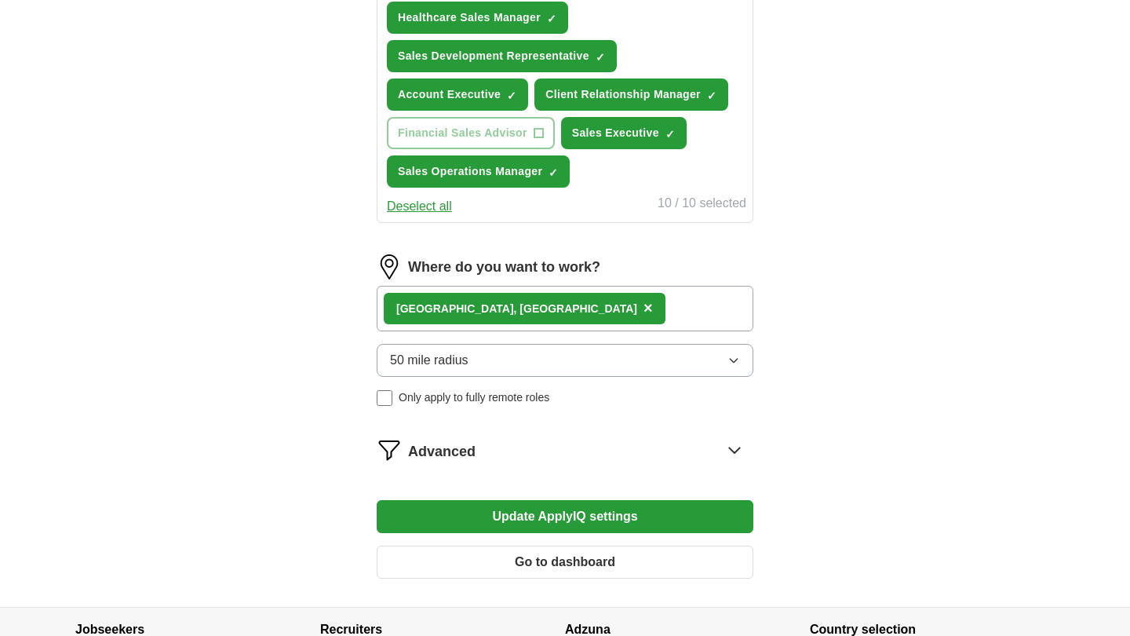 This screenshot has height=636, width=1130. Describe the element at coordinates (494, 56) in the screenshot. I see `span: Sales Development Representative` at that location.